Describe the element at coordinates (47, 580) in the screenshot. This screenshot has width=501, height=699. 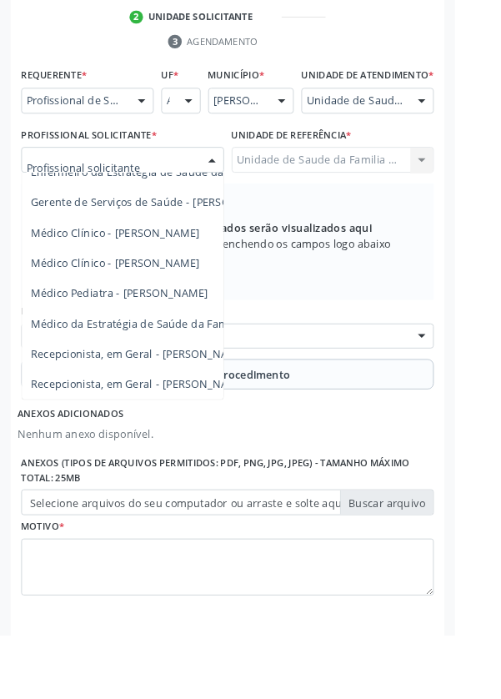
I see `label: Motivo` at that location.